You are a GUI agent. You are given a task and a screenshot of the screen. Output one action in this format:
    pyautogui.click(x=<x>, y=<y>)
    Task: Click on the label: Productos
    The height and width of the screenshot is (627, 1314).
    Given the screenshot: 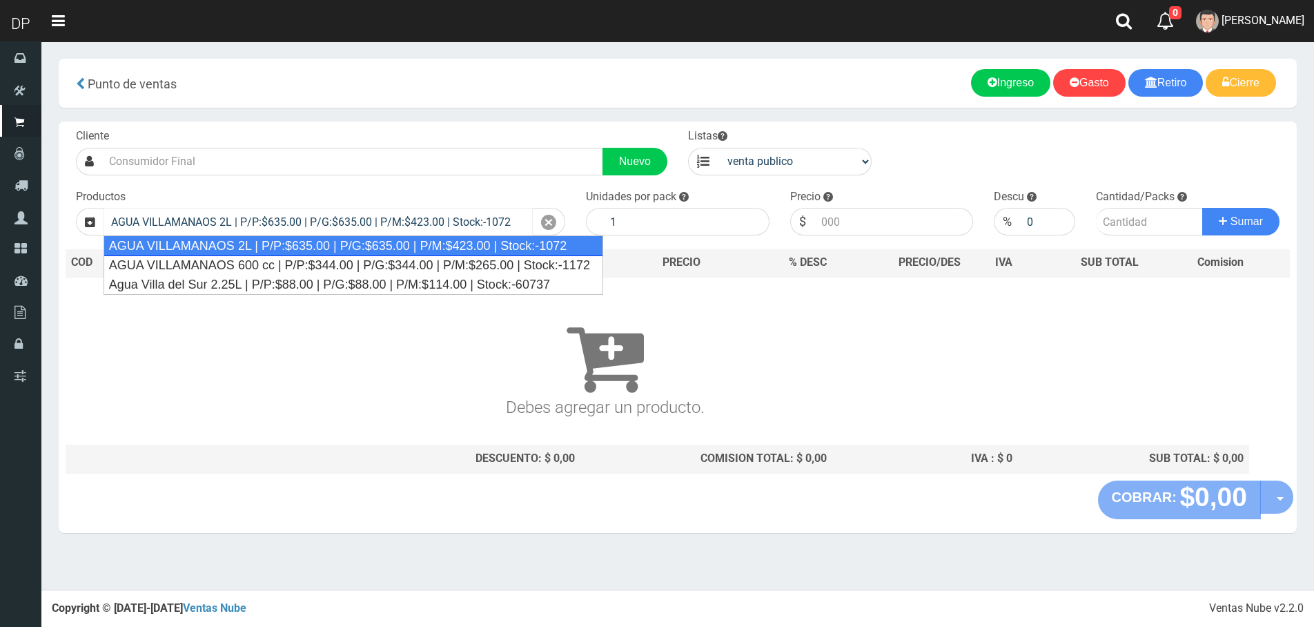 What is the action you would take?
    pyautogui.click(x=101, y=197)
    